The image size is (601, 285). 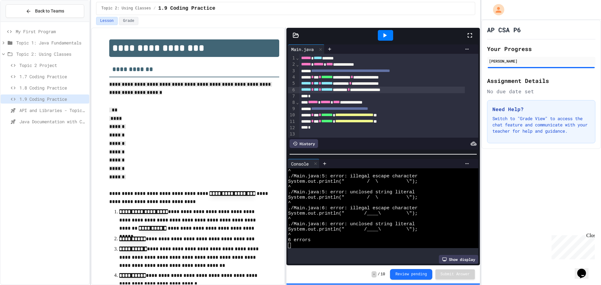 I want to click on div: 4, so click(x=292, y=77).